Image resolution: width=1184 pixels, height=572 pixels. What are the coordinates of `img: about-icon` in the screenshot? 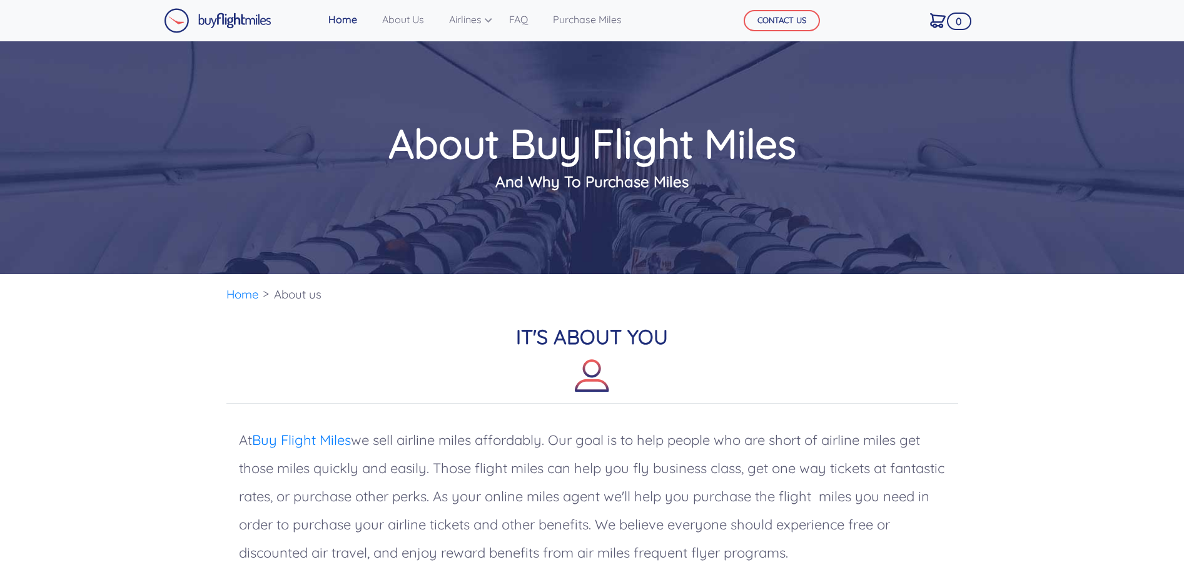 It's located at (592, 375).